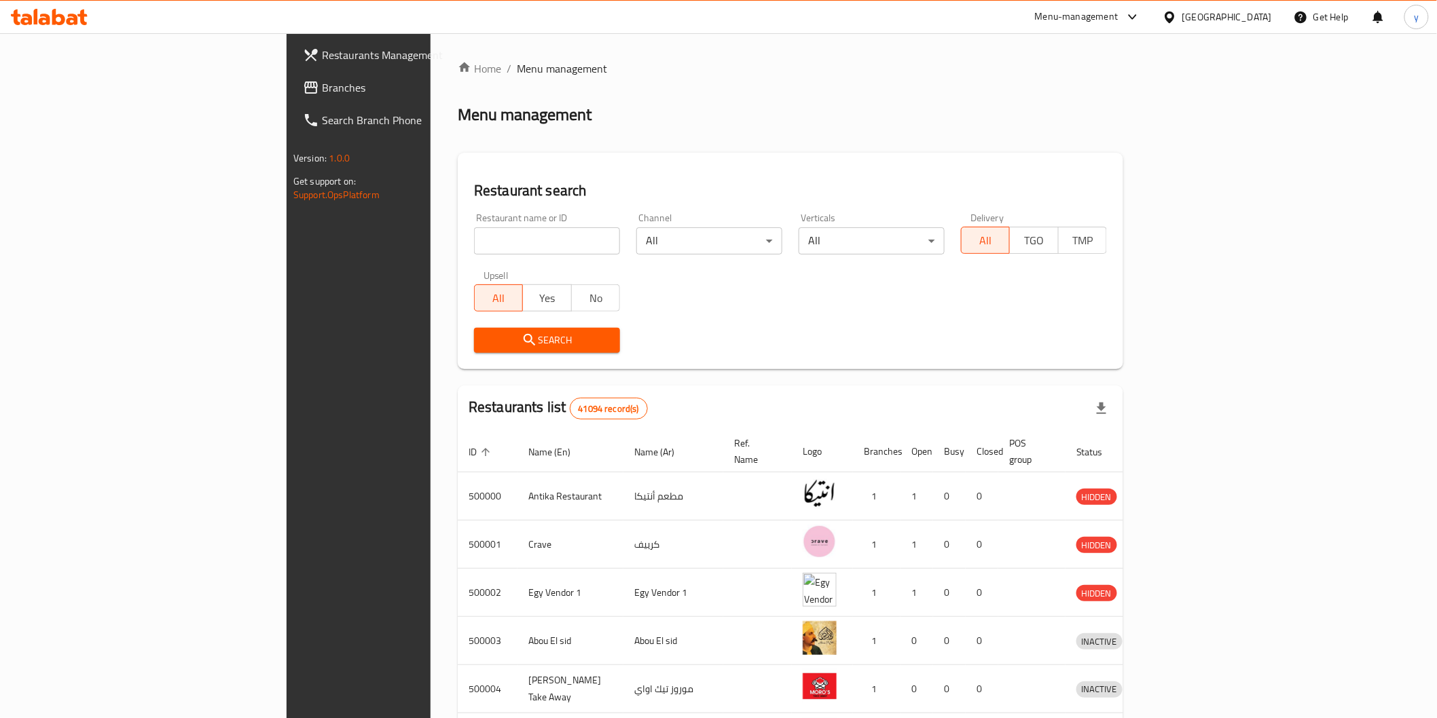  I want to click on td: موروز تيك اواي, so click(673, 689).